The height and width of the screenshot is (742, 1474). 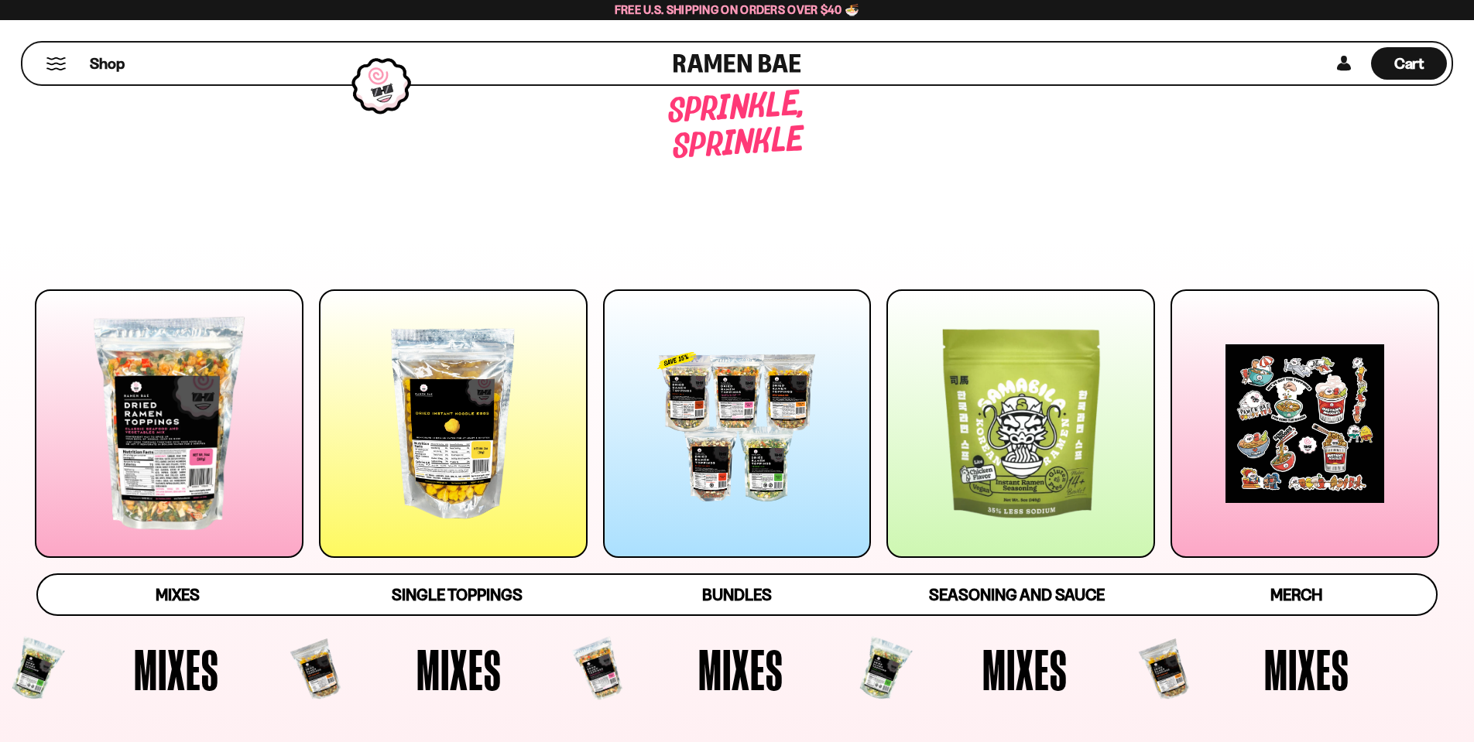 I want to click on a: Shop, so click(x=107, y=63).